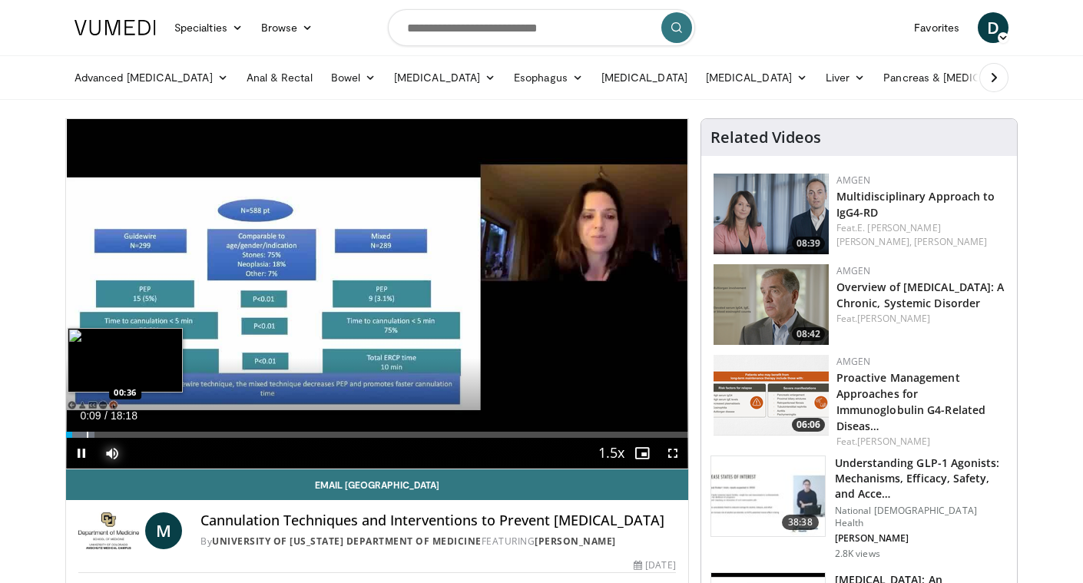 The height and width of the screenshot is (583, 1083). Describe the element at coordinates (287, 28) in the screenshot. I see `a: Browse` at that location.